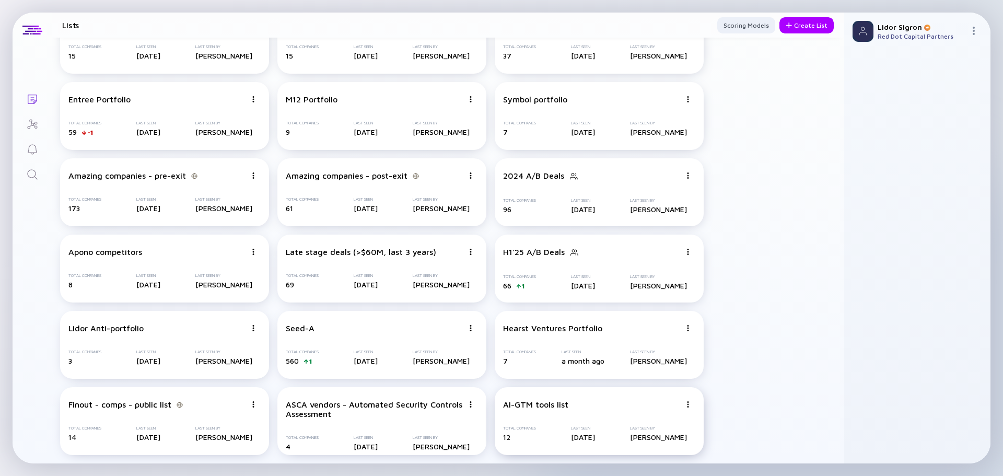 This screenshot has width=1003, height=476. Describe the element at coordinates (507, 285) in the screenshot. I see `span: 66` at that location.